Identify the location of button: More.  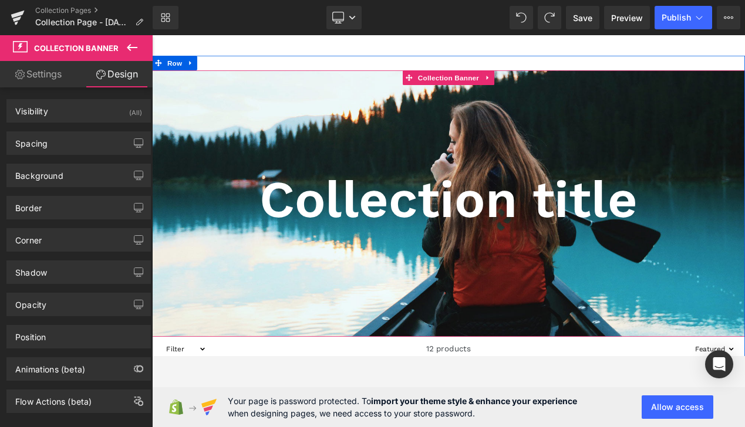
(729, 18).